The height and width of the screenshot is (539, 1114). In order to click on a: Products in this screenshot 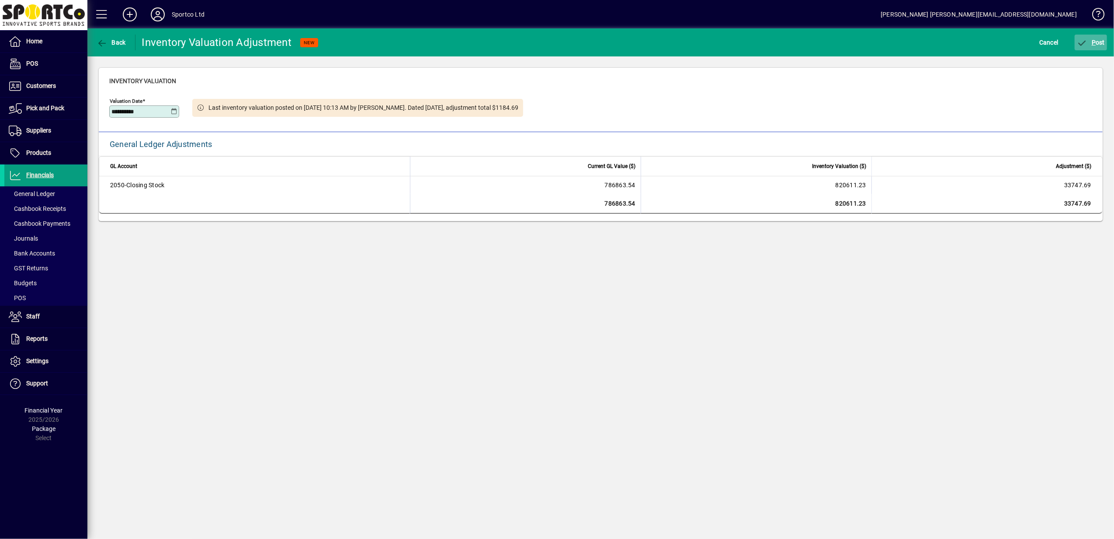, I will do `click(46, 153)`.